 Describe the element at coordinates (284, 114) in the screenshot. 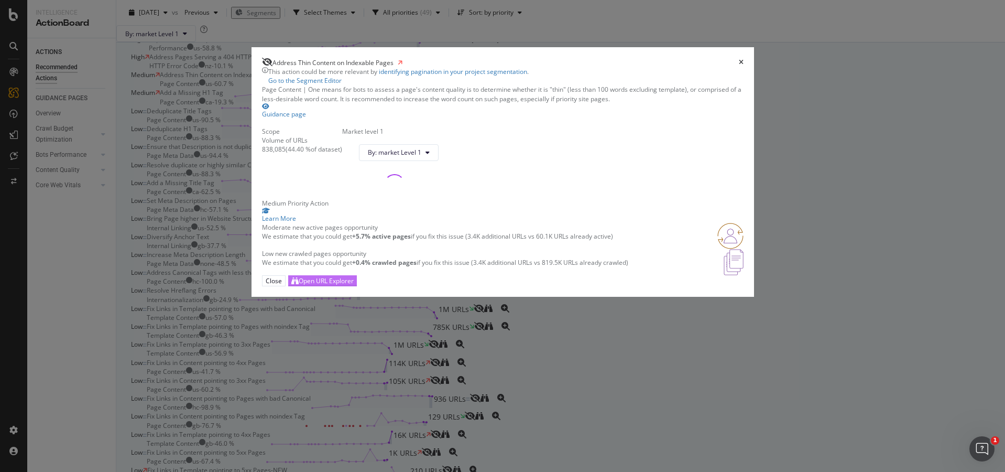

I see `div: Guidance page` at that location.